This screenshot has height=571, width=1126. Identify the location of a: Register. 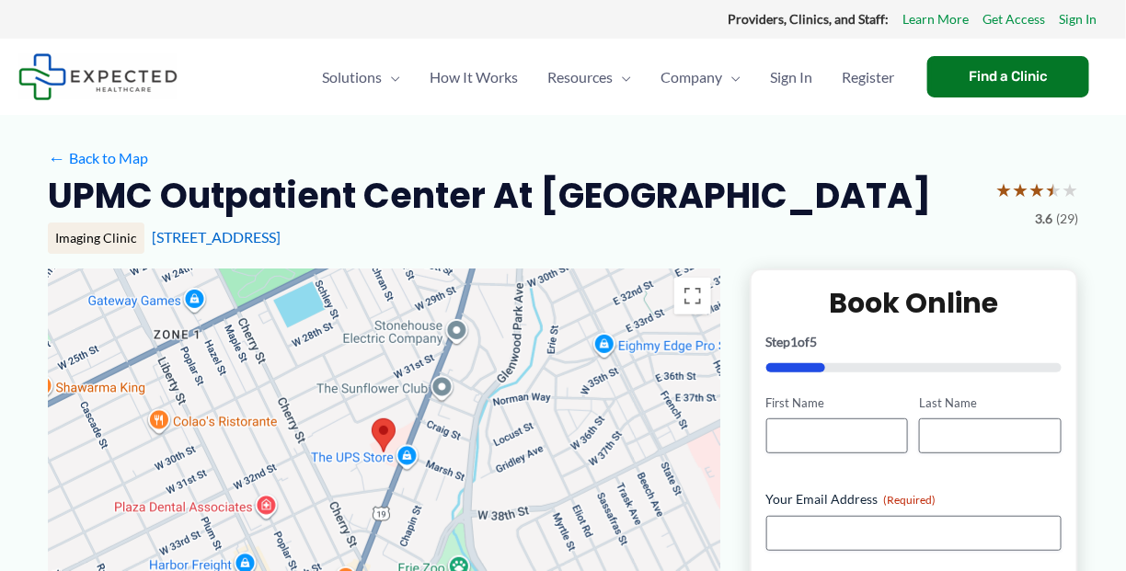
(867, 77).